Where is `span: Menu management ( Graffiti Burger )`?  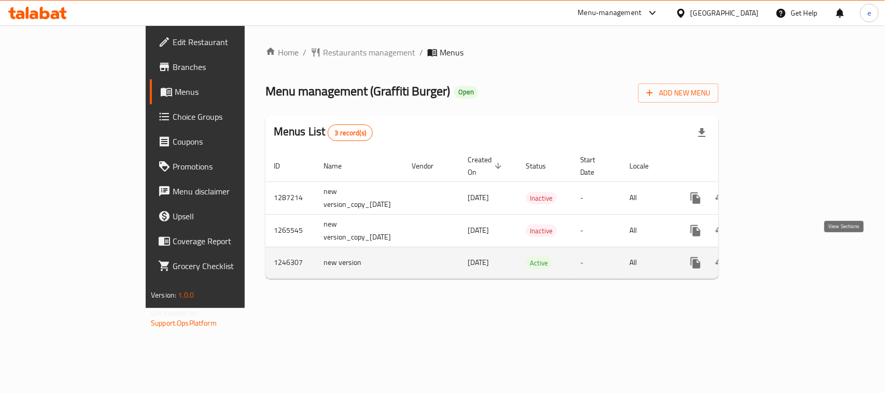
span: Menu management ( Graffiti Burger ) is located at coordinates (358, 91).